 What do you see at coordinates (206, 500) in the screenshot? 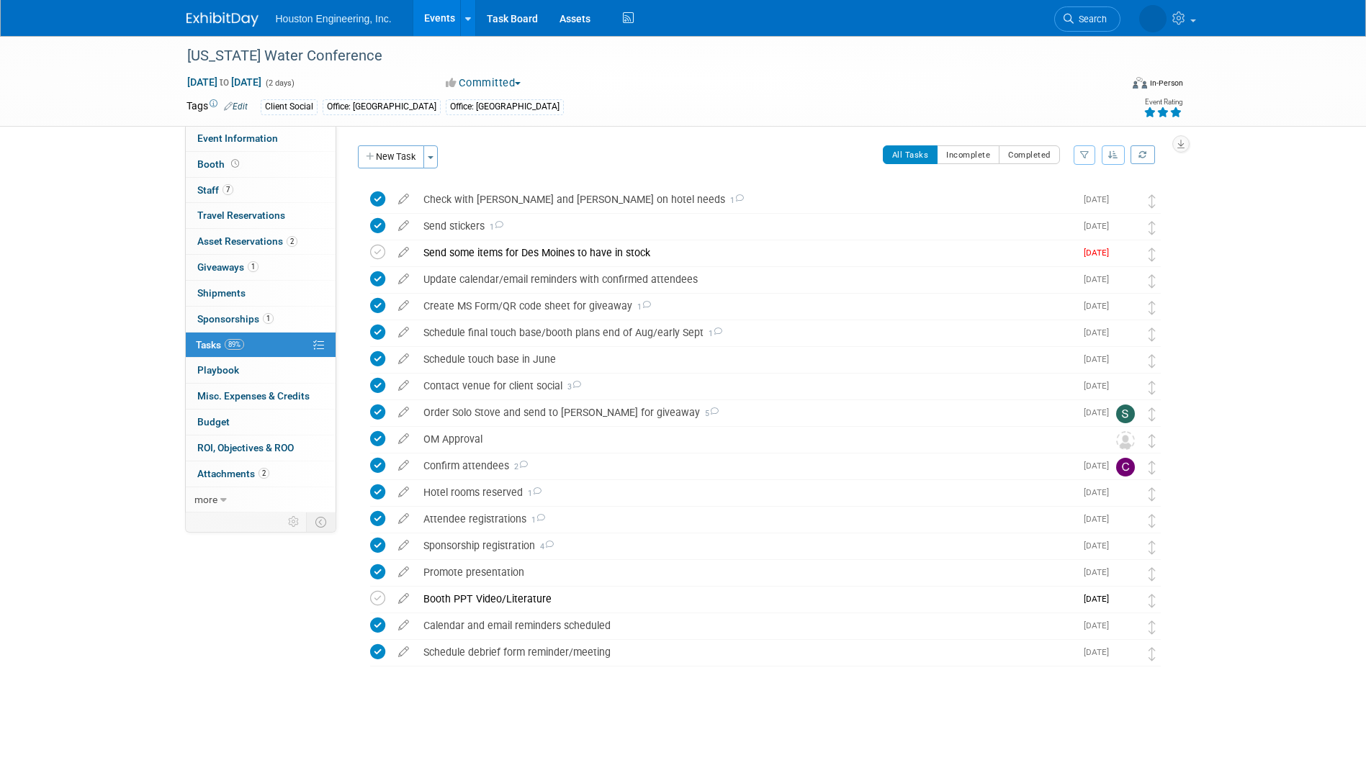
I see `span: more` at bounding box center [206, 500].